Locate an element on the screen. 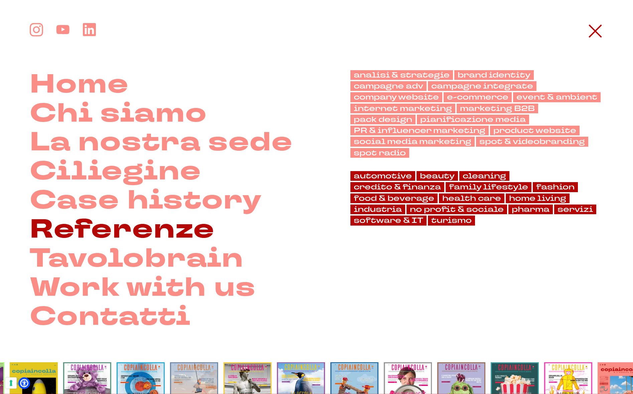 Image resolution: width=633 pixels, height=394 pixels. a: PR & influencer marketing is located at coordinates (420, 130).